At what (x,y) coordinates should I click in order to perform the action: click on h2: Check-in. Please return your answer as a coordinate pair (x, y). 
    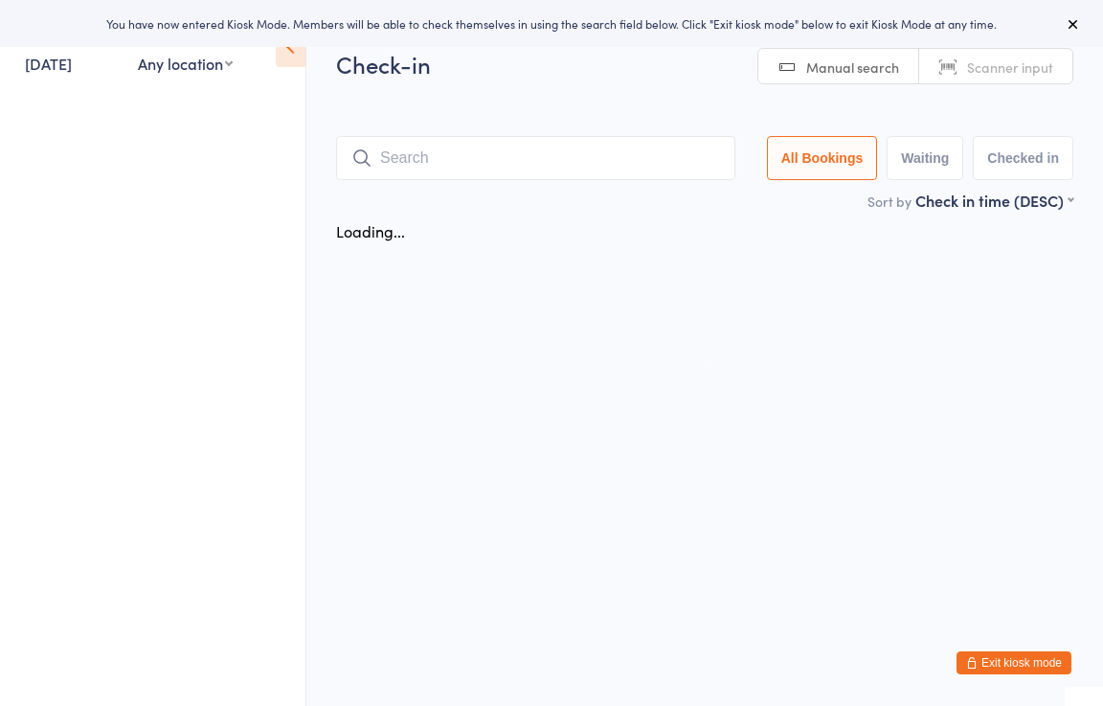
    Looking at the image, I should click on (705, 63).